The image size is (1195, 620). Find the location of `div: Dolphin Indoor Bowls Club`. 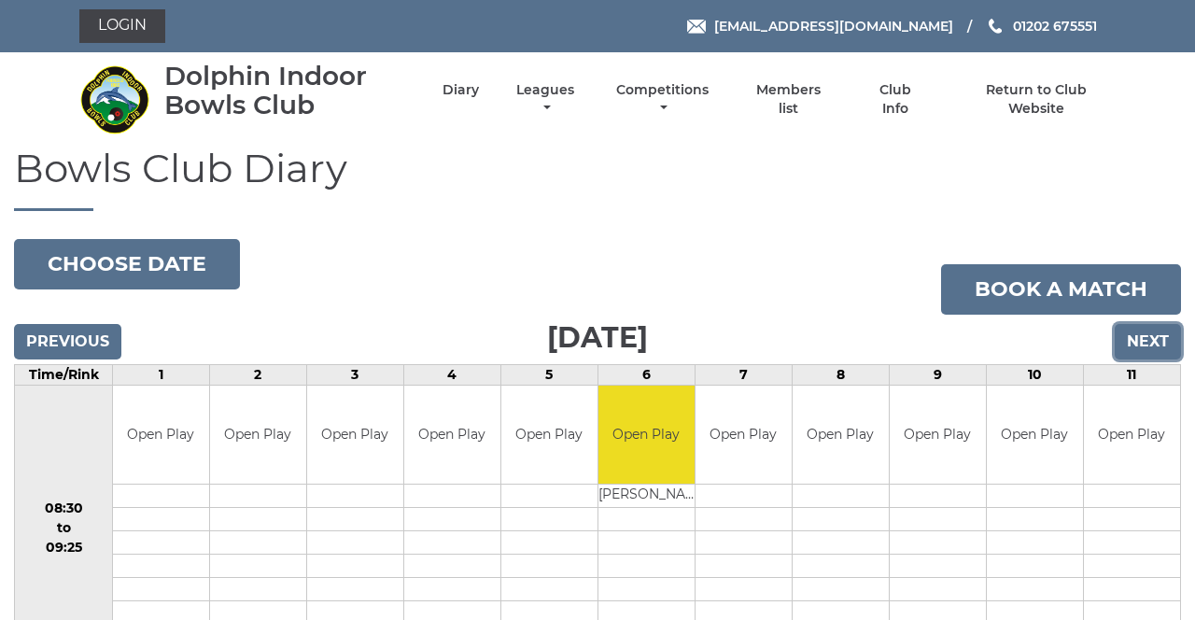

div: Dolphin Indoor Bowls Club is located at coordinates (287, 91).